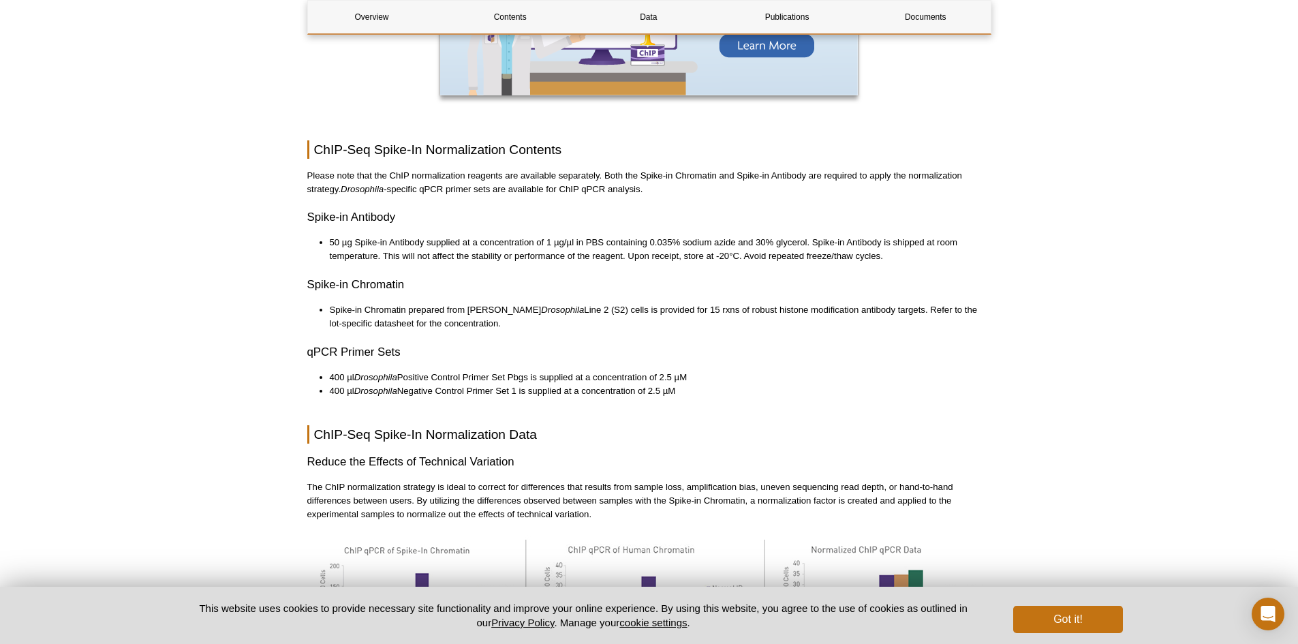 This screenshot has width=1298, height=644. What do you see at coordinates (649, 149) in the screenshot?
I see `h2: ChIP-Seq Spike-In Normalization Contents` at bounding box center [649, 149].